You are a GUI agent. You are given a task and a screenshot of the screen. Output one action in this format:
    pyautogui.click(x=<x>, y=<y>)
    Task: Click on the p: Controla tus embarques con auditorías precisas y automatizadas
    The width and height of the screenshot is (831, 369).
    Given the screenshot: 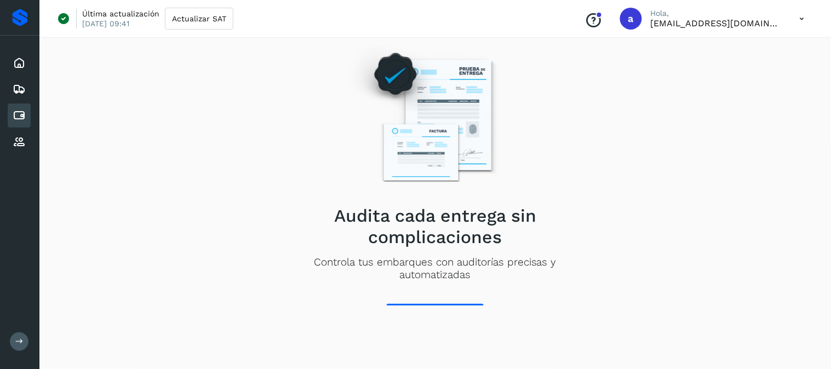 What is the action you would take?
    pyautogui.click(x=436, y=269)
    